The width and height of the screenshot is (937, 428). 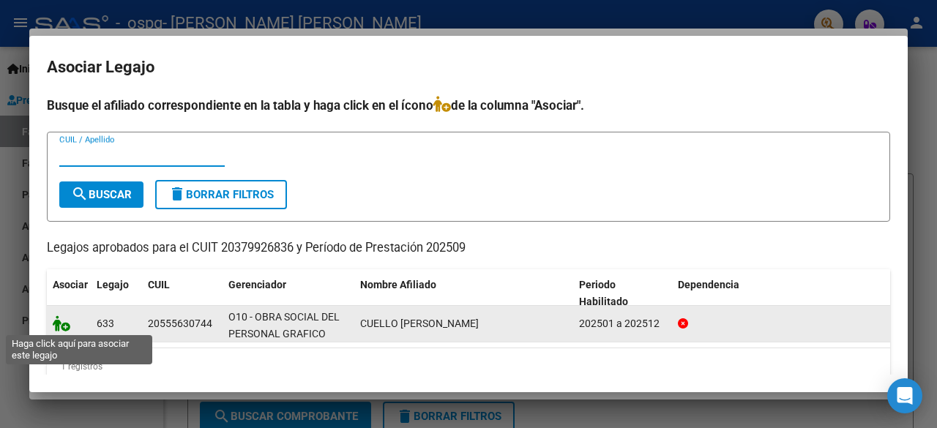 What do you see at coordinates (116, 294) in the screenshot?
I see `datatable-header-cell: Legajo` at bounding box center [116, 294].